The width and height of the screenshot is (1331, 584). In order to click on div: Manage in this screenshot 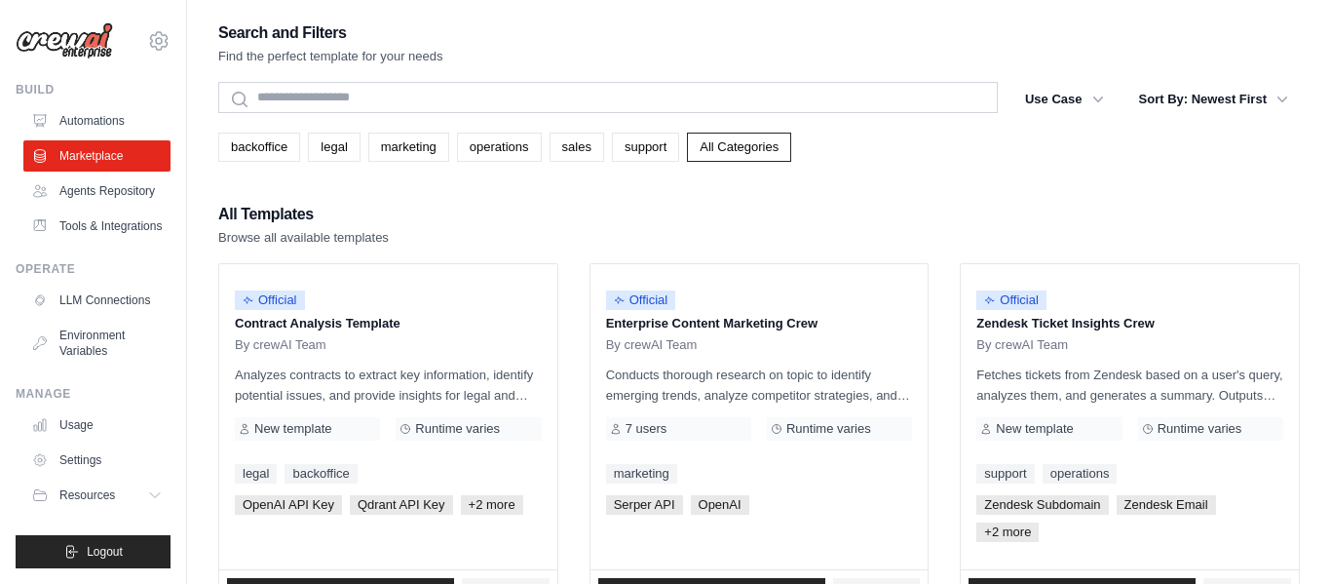, I will do `click(93, 394)`.